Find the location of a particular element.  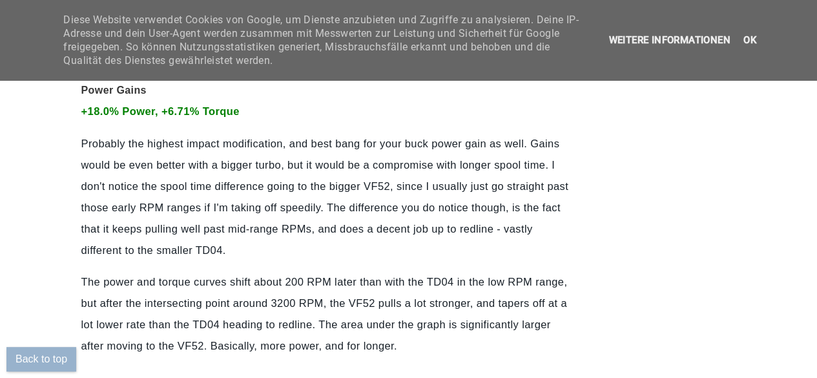

h3: Power Gains is located at coordinates (328, 85).